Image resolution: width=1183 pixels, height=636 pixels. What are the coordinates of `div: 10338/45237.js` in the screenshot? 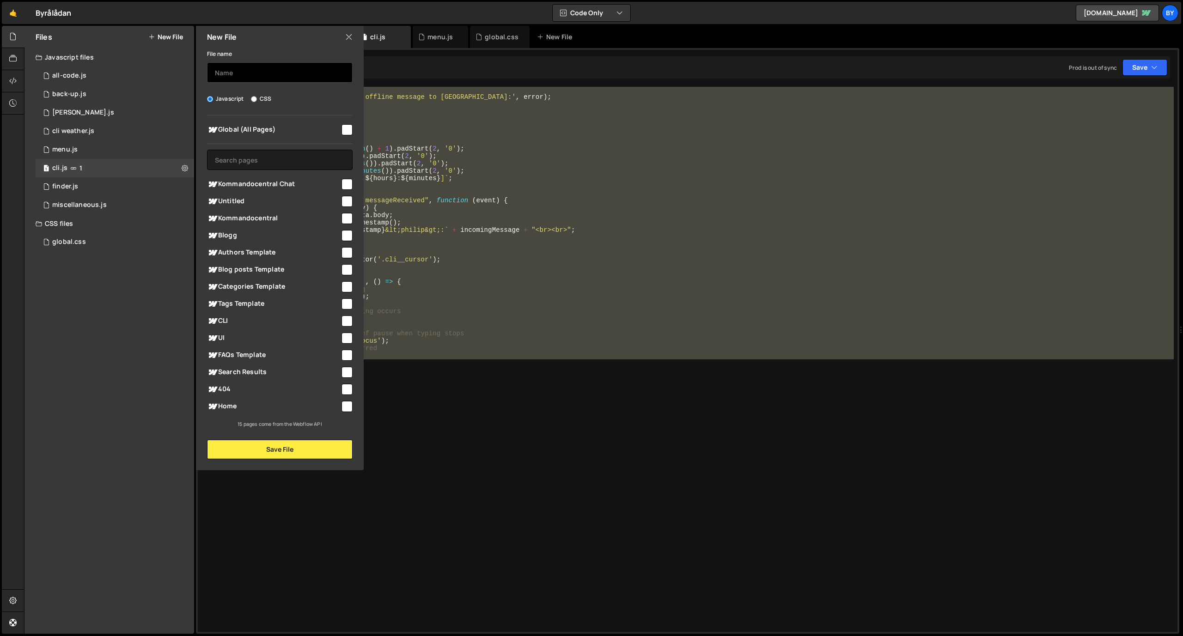 It's located at (115, 205).